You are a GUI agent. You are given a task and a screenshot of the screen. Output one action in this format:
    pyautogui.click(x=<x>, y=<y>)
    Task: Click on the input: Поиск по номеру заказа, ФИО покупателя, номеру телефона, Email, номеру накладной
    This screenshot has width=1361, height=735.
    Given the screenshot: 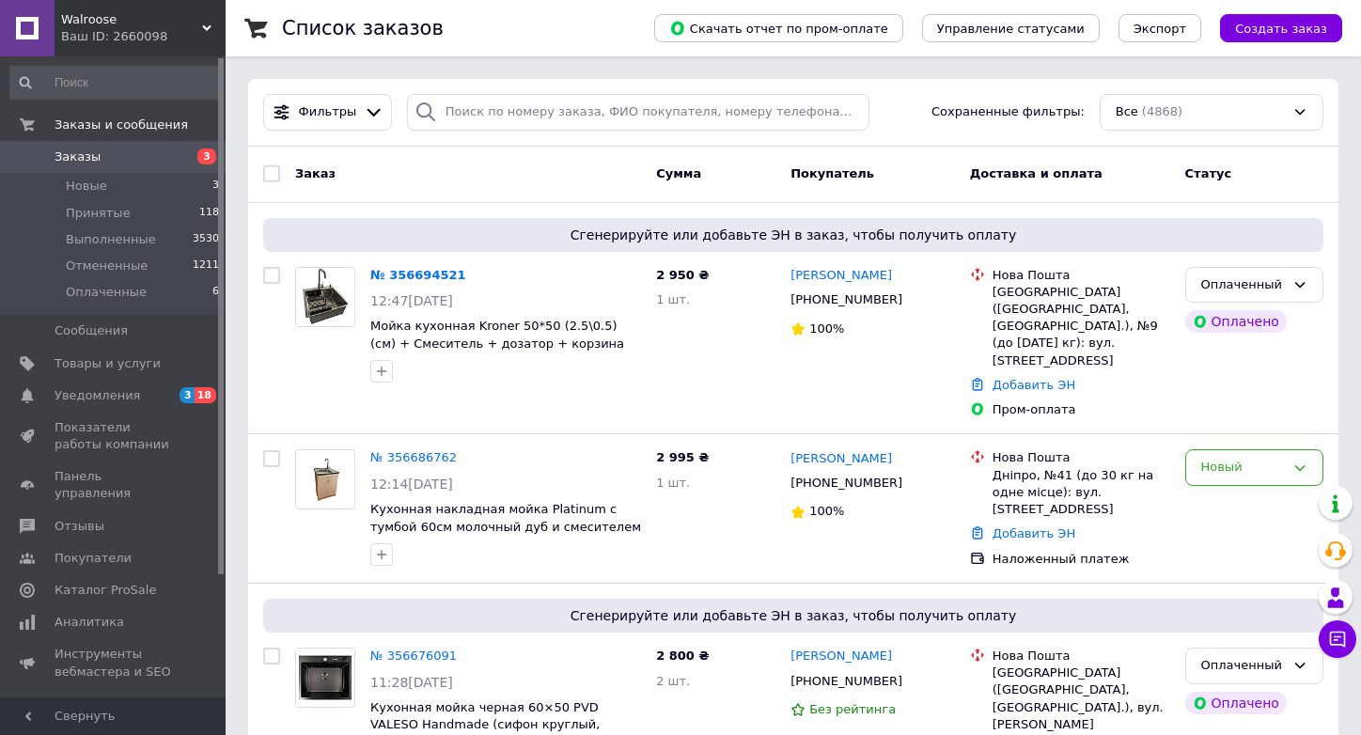 What is the action you would take?
    pyautogui.click(x=638, y=112)
    